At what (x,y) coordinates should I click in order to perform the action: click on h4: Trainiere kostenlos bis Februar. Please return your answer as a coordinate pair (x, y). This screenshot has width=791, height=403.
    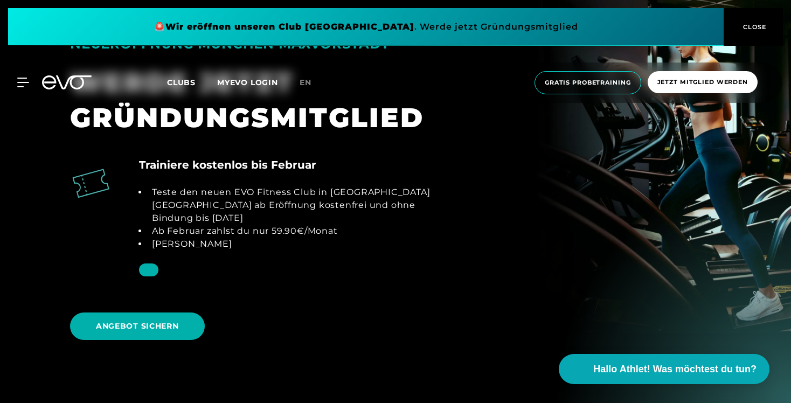
    Looking at the image, I should click on (227, 165).